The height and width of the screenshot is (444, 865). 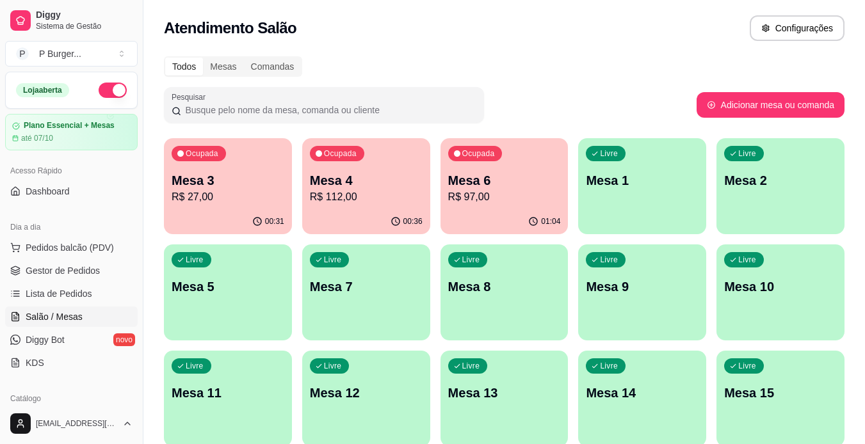 I want to click on div: Loja aberta, so click(x=42, y=90).